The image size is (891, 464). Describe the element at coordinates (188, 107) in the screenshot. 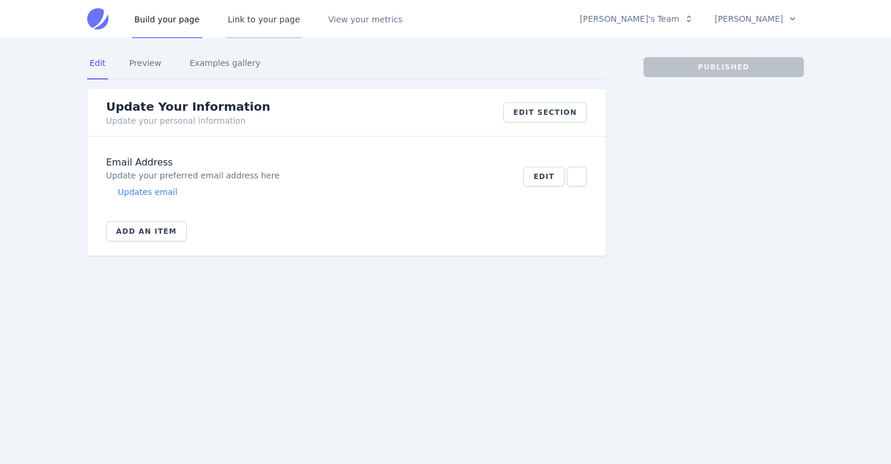

I see `div: Update Your Information` at that location.